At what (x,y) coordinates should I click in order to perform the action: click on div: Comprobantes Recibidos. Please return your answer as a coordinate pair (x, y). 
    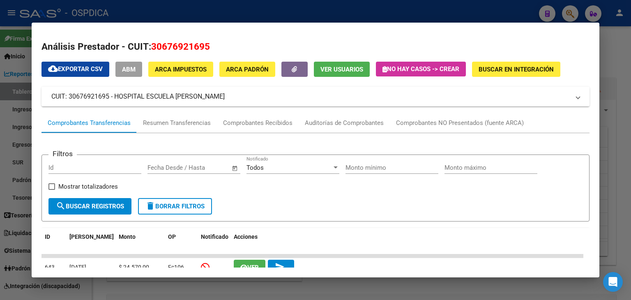
    Looking at the image, I should click on (258, 123).